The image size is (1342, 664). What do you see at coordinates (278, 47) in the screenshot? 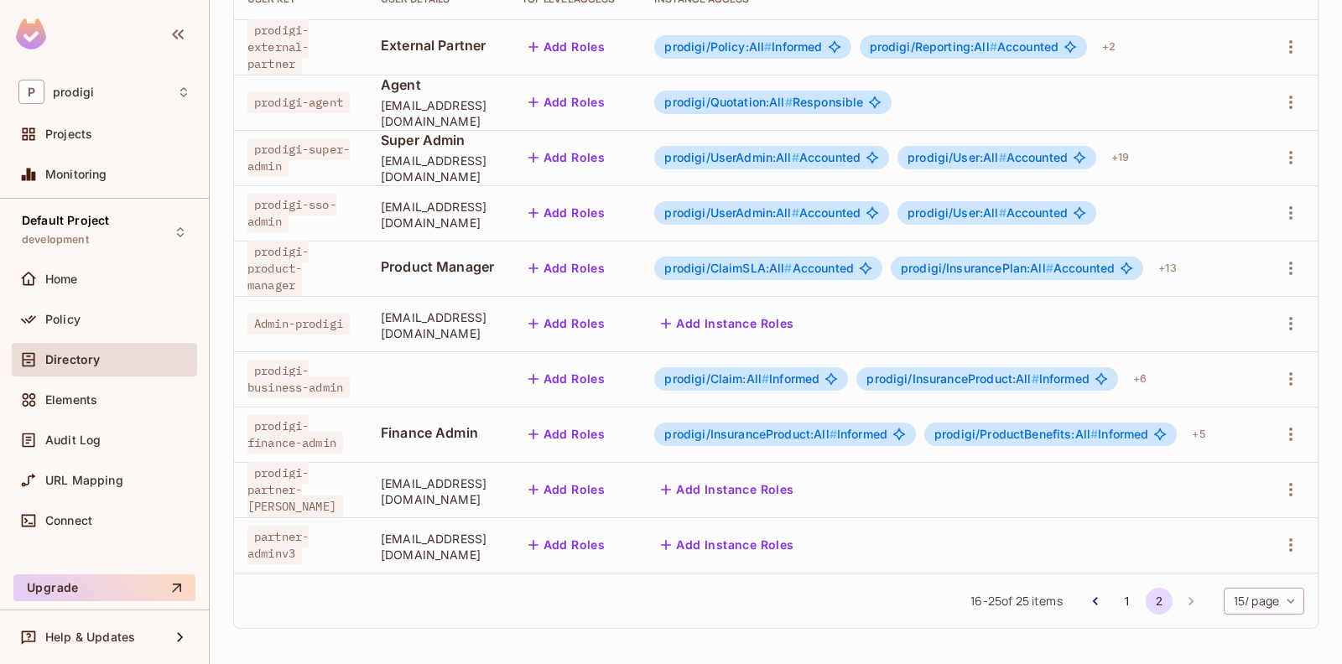
I see `span: prodigi-external-partner` at bounding box center [278, 47].